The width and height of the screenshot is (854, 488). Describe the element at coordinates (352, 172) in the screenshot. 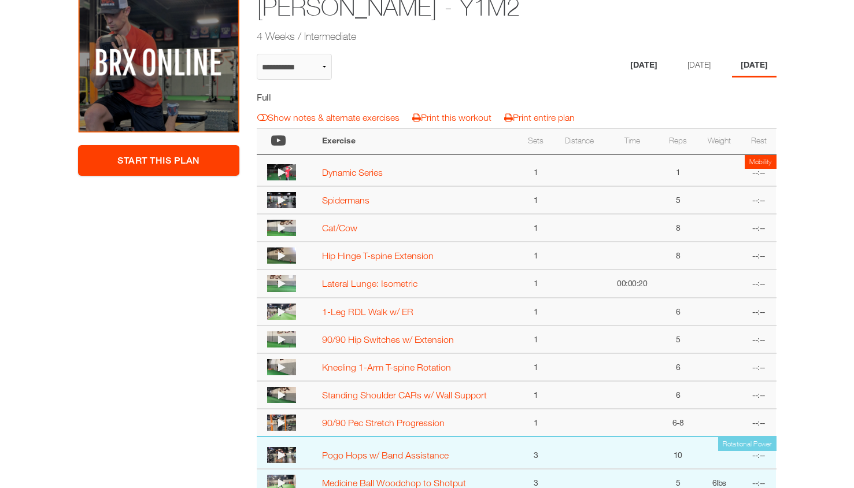

I see `a: Dynamic Series` at that location.